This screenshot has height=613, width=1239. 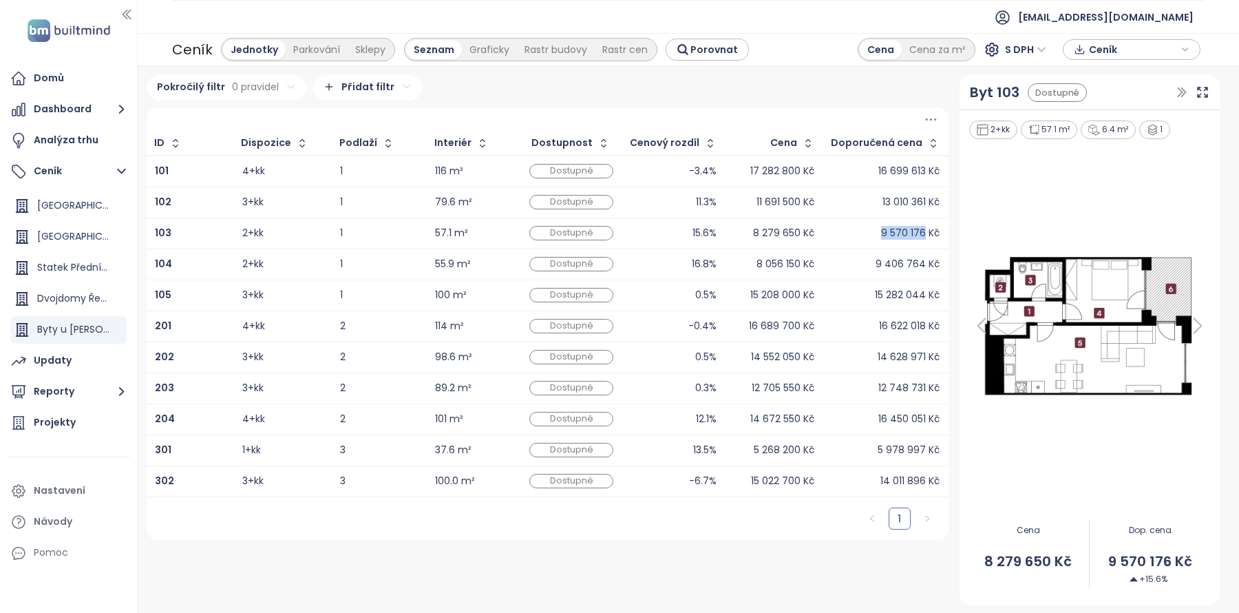 What do you see at coordinates (266, 143) in the screenshot?
I see `div: Dispozice` at bounding box center [266, 143].